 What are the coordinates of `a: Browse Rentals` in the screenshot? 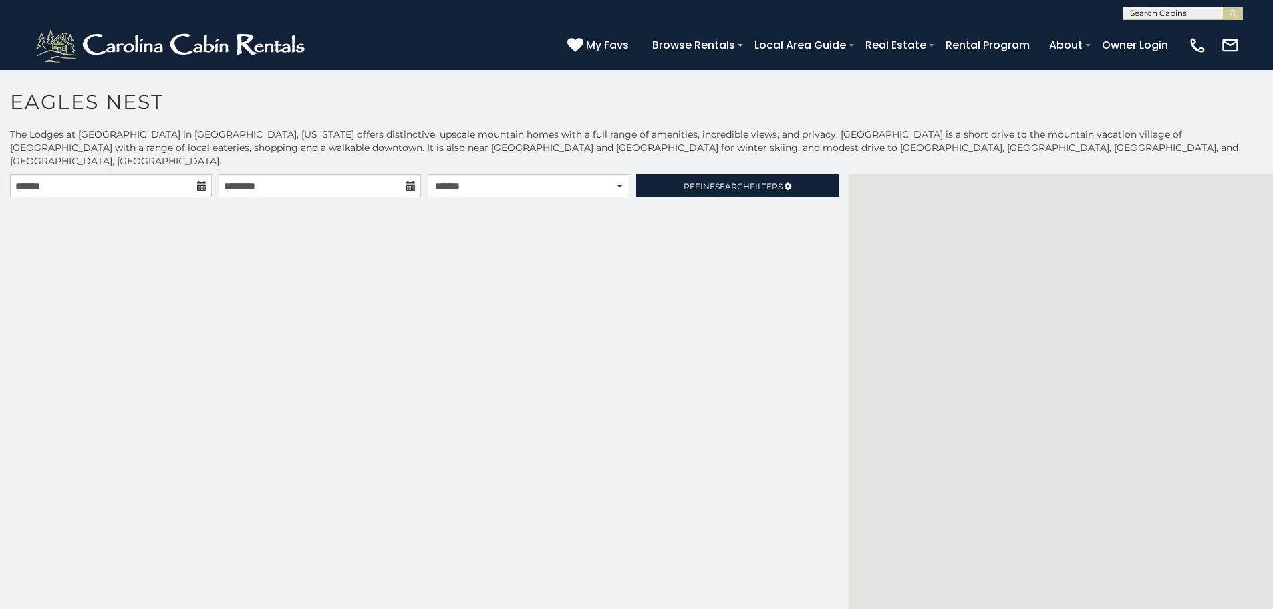 It's located at (693, 45).